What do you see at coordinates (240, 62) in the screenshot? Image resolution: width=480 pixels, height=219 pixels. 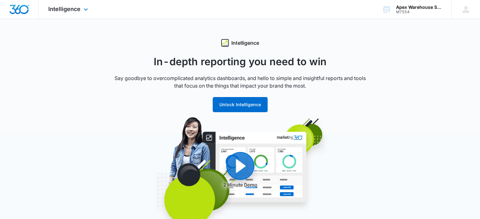 I see `h1: In-depth reporting you need to win` at bounding box center [240, 62].